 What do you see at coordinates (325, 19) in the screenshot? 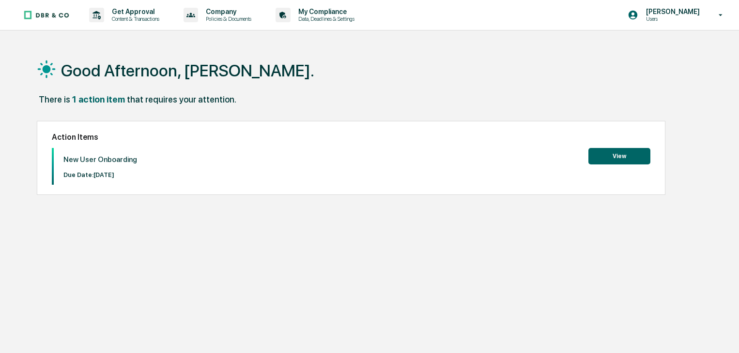
I see `p: Data, Deadlines & Settings` at bounding box center [325, 19].